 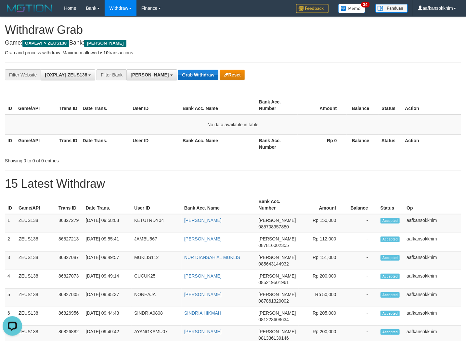 I want to click on td: SINDRIA0808, so click(x=157, y=316).